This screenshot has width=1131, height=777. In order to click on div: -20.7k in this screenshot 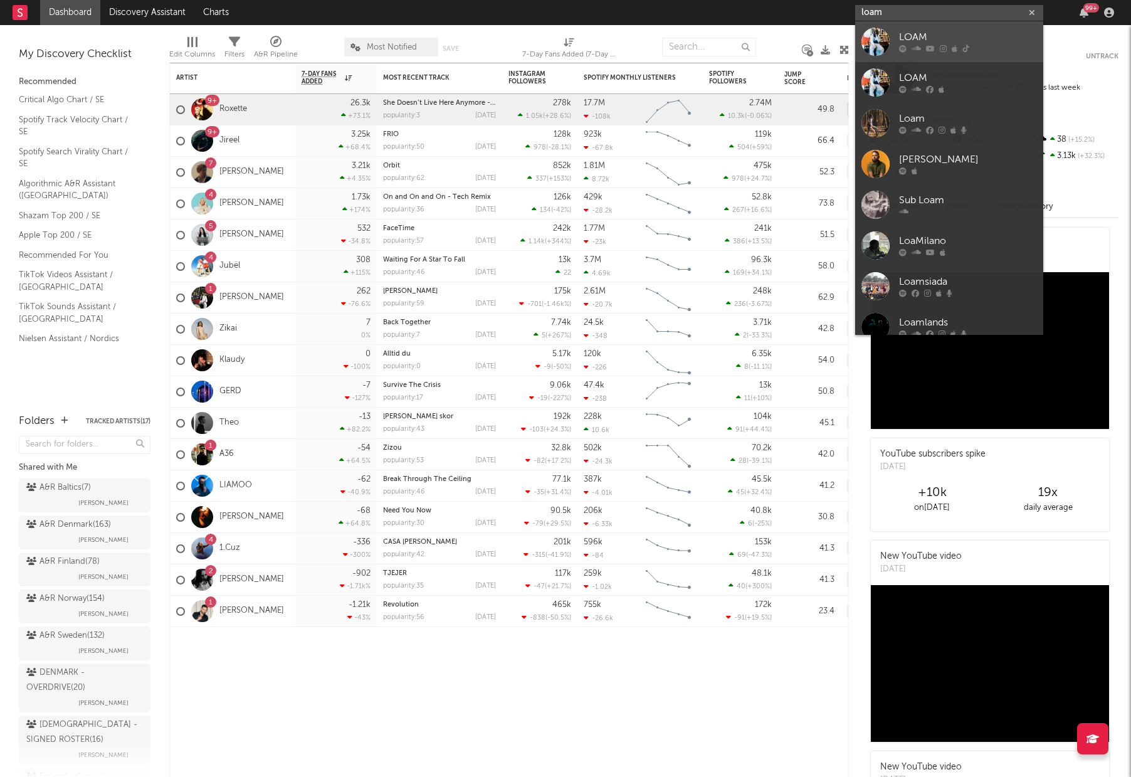, I will do `click(598, 304)`.